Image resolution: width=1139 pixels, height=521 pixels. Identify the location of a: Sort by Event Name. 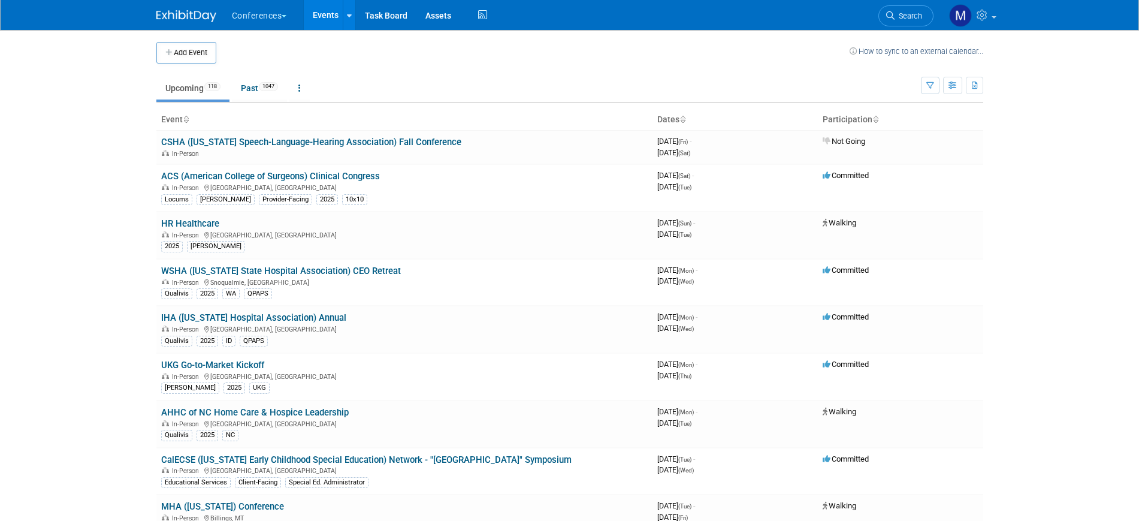
(186, 119).